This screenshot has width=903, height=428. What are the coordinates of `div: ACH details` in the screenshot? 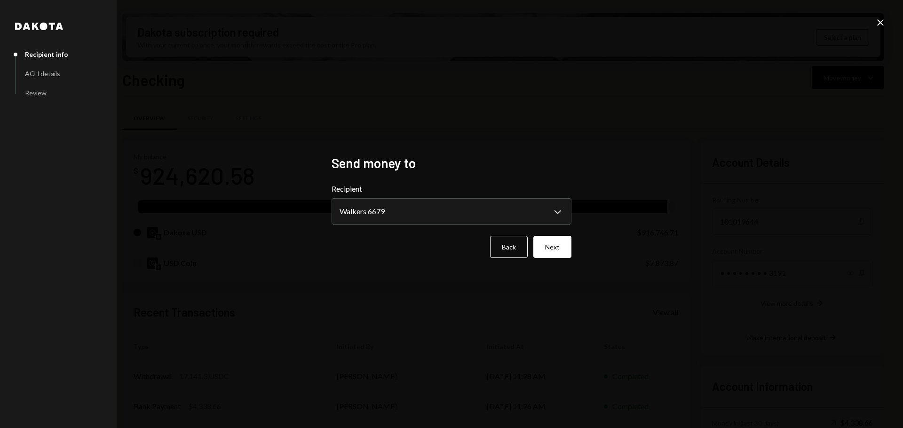 It's located at (42, 73).